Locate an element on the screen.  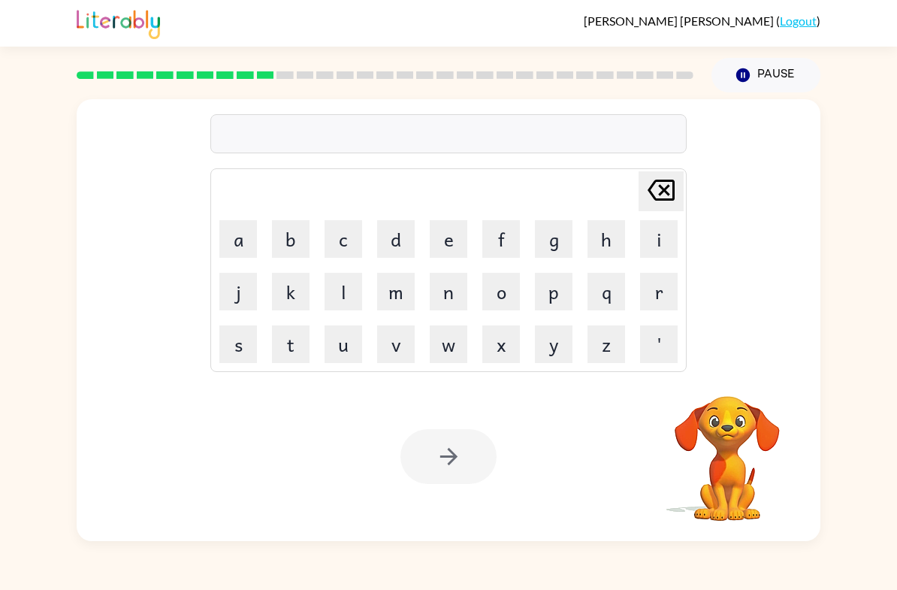
button: c is located at coordinates (343, 239).